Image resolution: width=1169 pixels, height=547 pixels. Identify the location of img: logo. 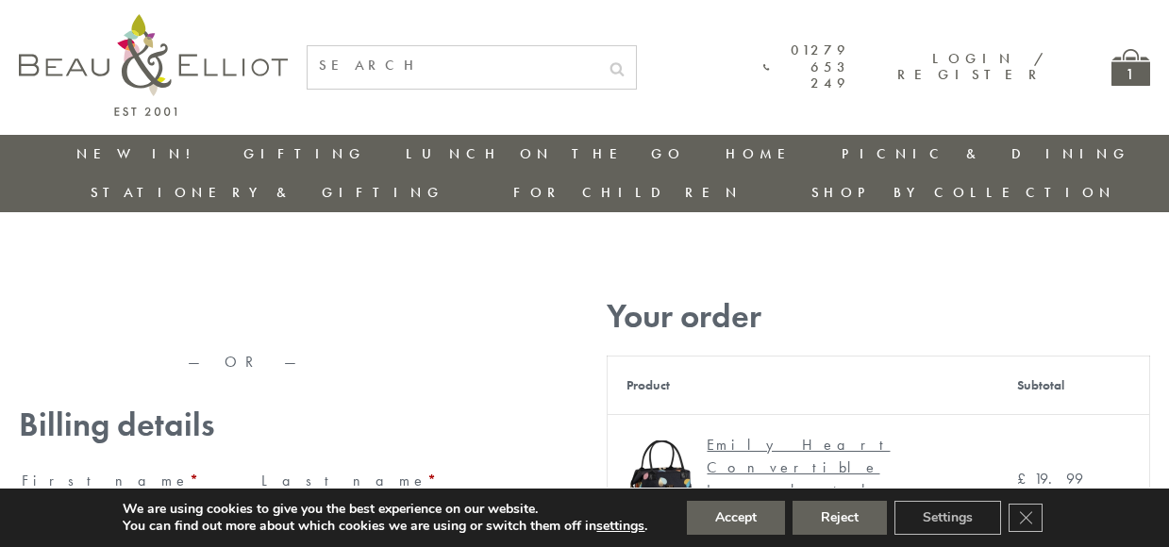
(153, 65).